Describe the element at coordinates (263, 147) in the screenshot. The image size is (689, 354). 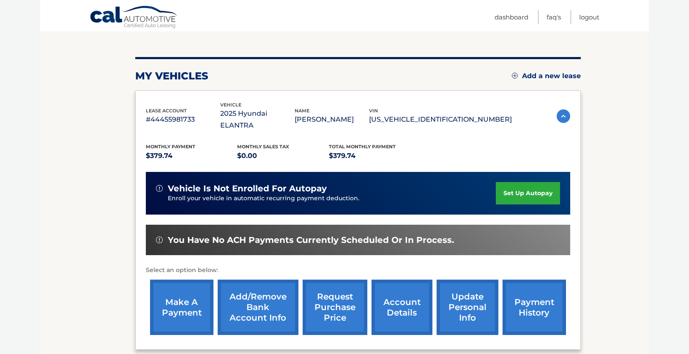
I see `span: Monthly sales Tax` at that location.